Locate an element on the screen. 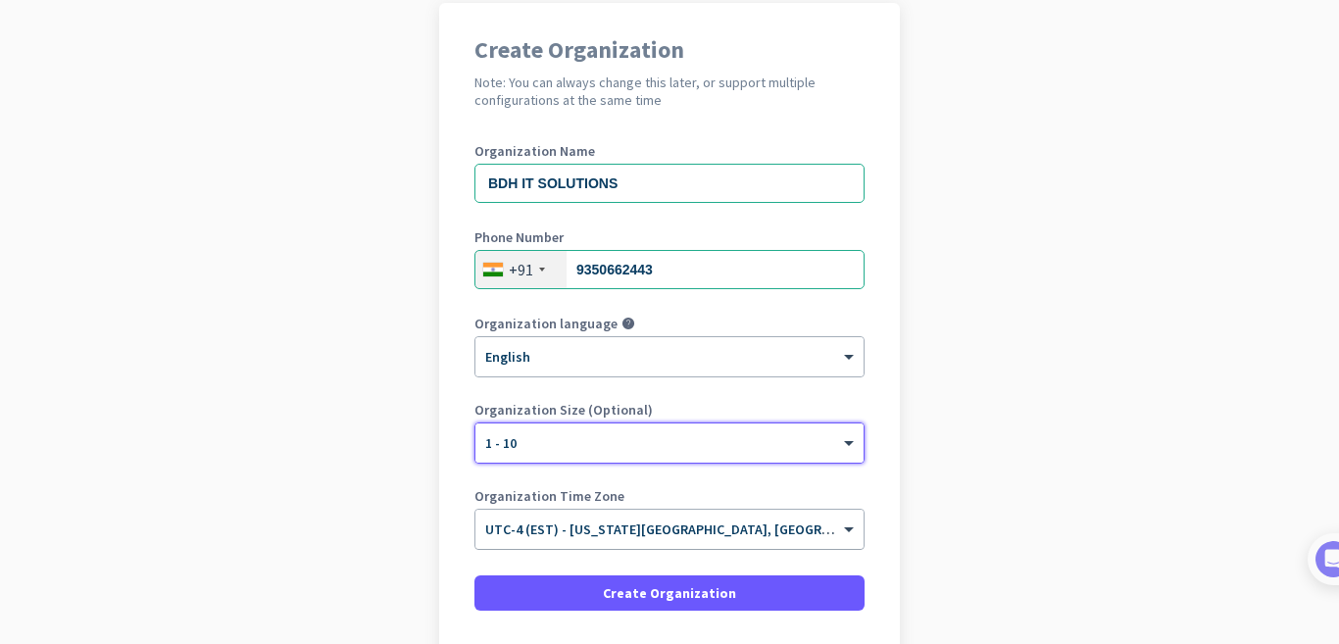 The image size is (1339, 644). button: Create Organization is located at coordinates (670, 593).